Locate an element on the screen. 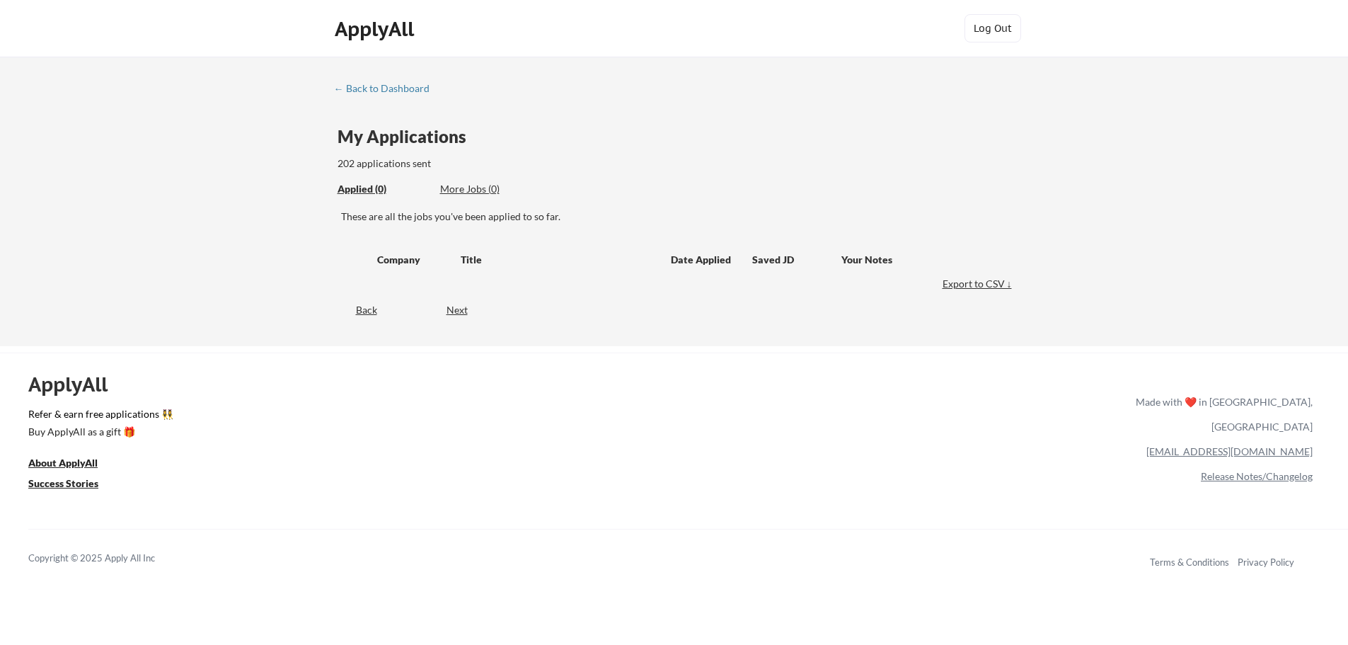 The width and height of the screenshot is (1348, 645). div: Saved JD is located at coordinates (797, 259).